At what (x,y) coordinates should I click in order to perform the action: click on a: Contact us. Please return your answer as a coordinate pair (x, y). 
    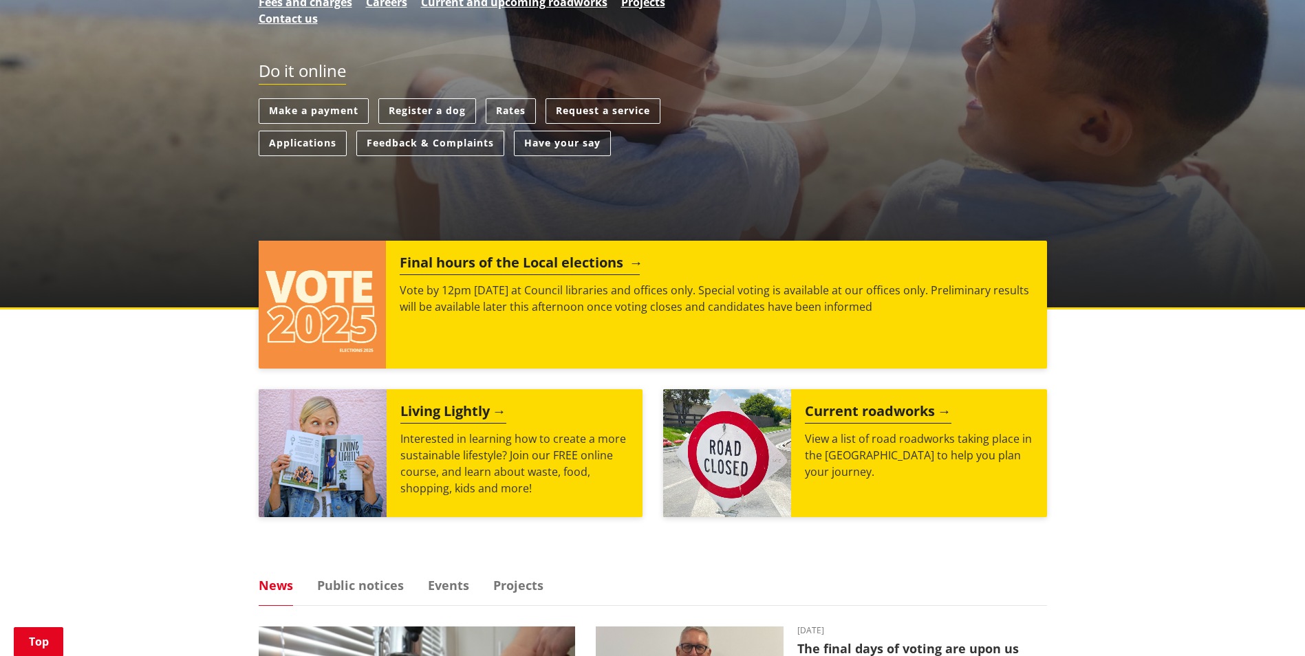
    Looking at the image, I should click on (288, 19).